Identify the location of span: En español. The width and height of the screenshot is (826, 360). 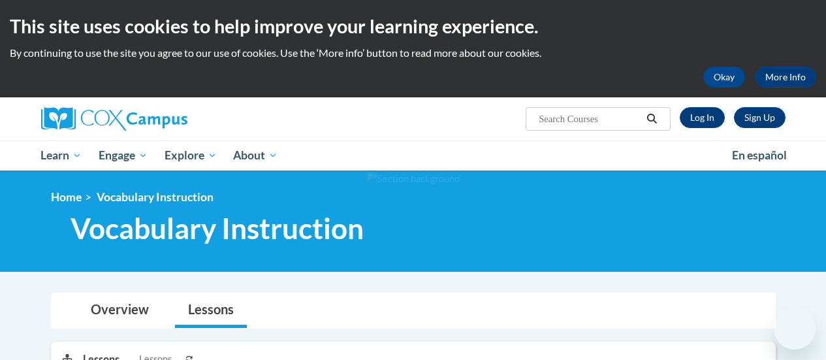
(759, 155).